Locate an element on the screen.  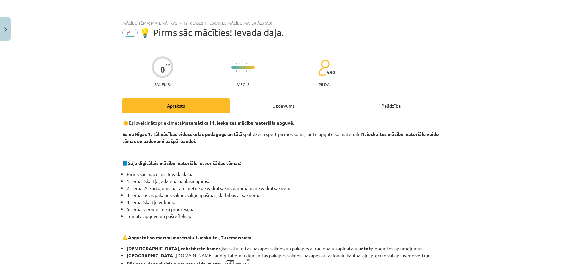
span: XP is located at coordinates (167, 64).